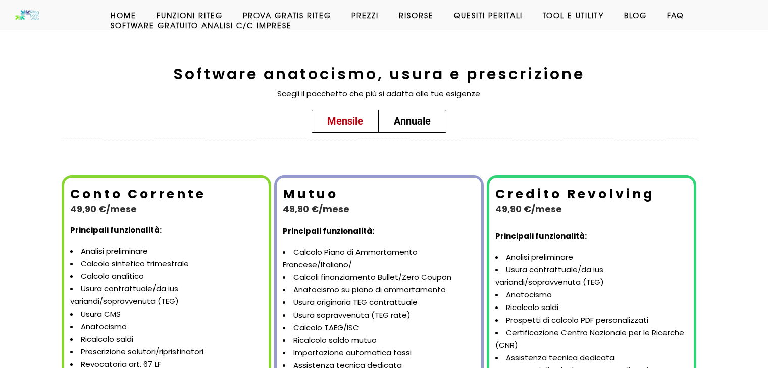  I want to click on span: Mensile, so click(345, 121).